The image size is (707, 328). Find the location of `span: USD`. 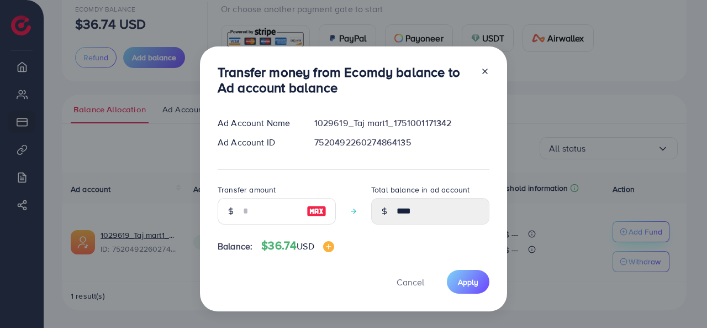

span: USD is located at coordinates (305, 246).